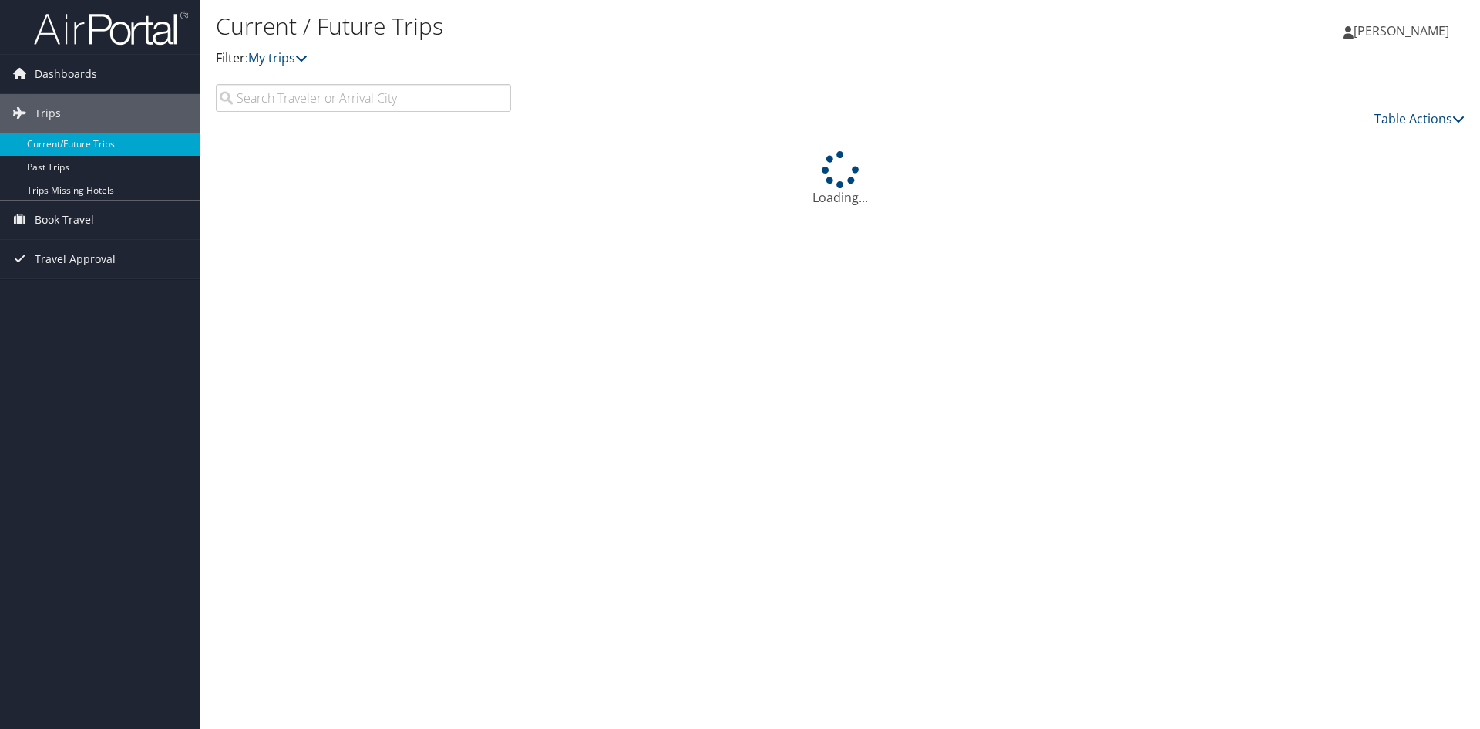  I want to click on a: Table Actions, so click(1419, 119).